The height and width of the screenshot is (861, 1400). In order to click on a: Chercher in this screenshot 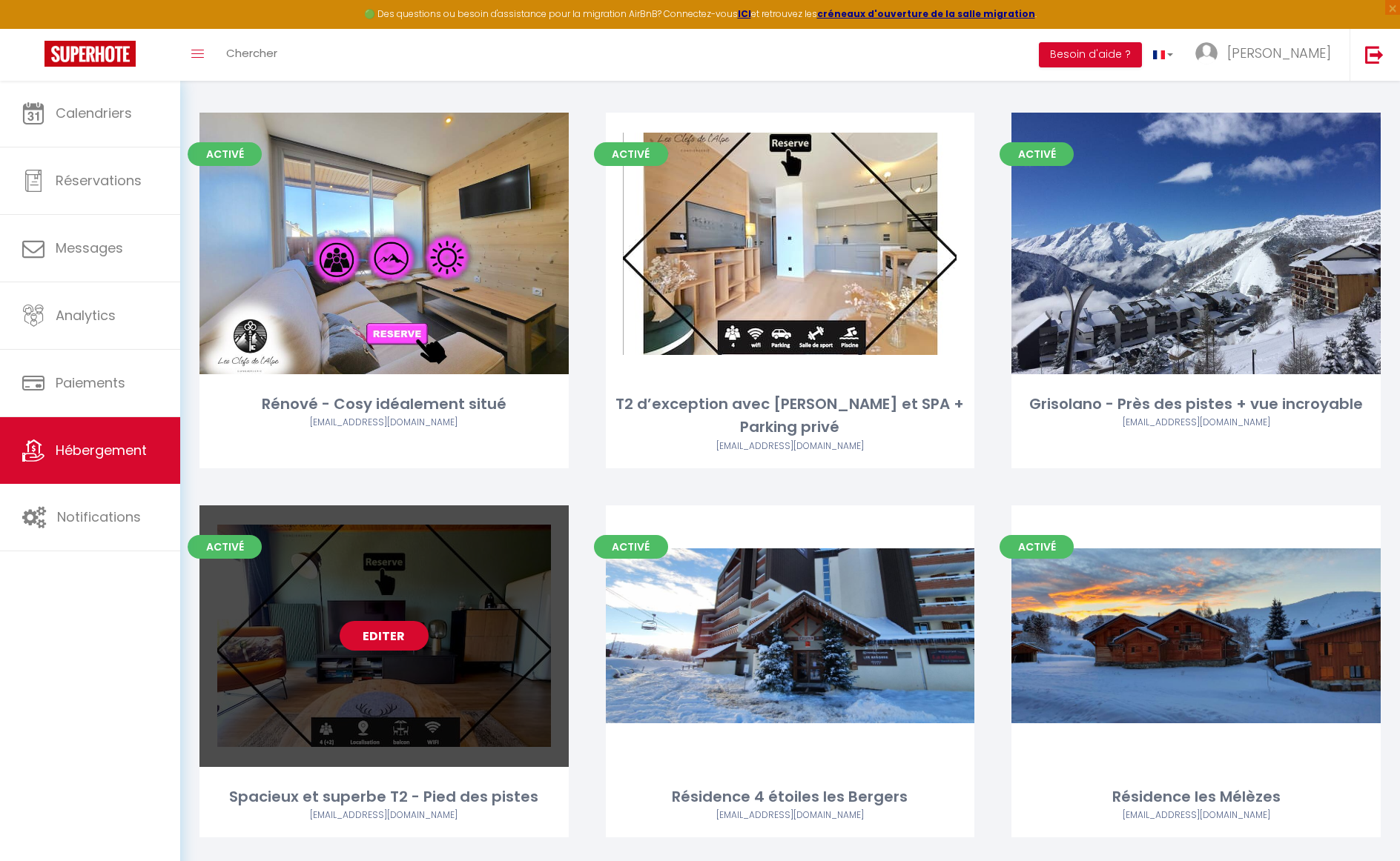, I will do `click(252, 55)`.